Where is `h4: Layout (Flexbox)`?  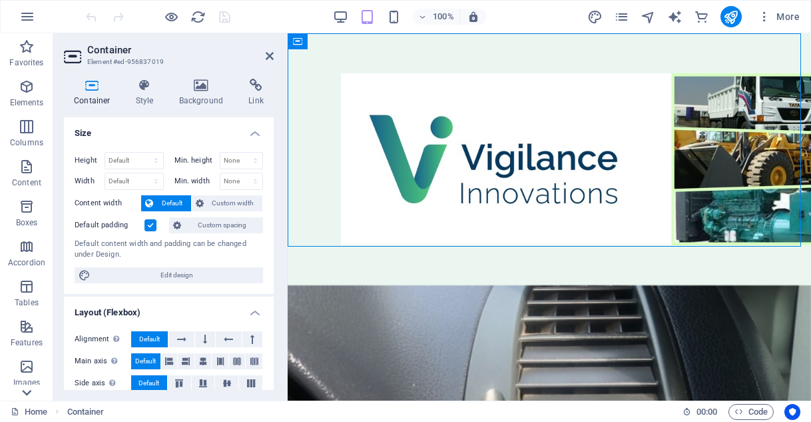
h4: Layout (Flexbox) is located at coordinates (168, 308).